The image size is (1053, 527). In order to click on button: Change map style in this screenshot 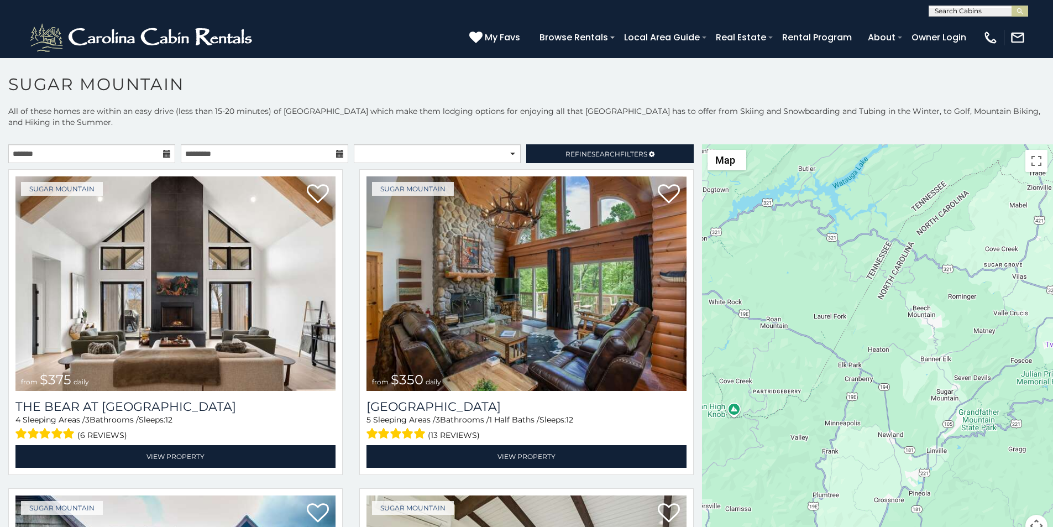, I will do `click(727, 160)`.